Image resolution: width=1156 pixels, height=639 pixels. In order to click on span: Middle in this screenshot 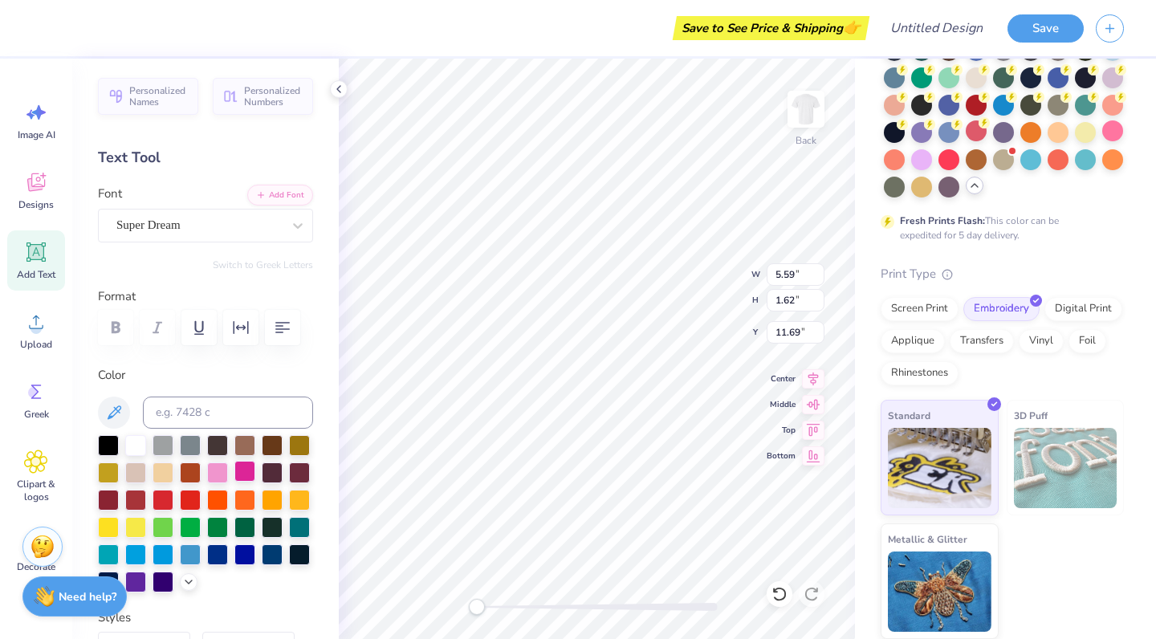, I will do `click(781, 405)`.